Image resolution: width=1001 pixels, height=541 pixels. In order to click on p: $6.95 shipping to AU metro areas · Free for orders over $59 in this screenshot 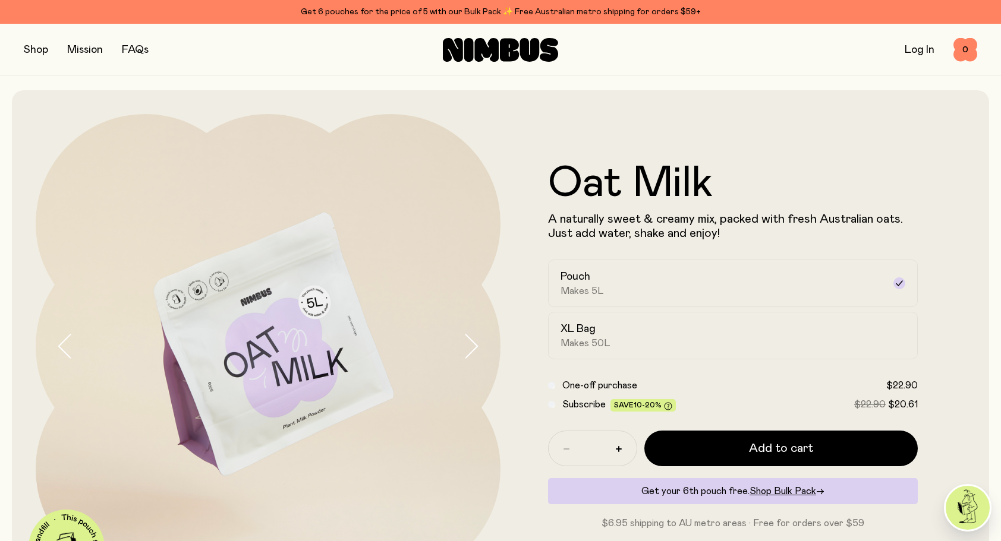, I will do `click(733, 524)`.